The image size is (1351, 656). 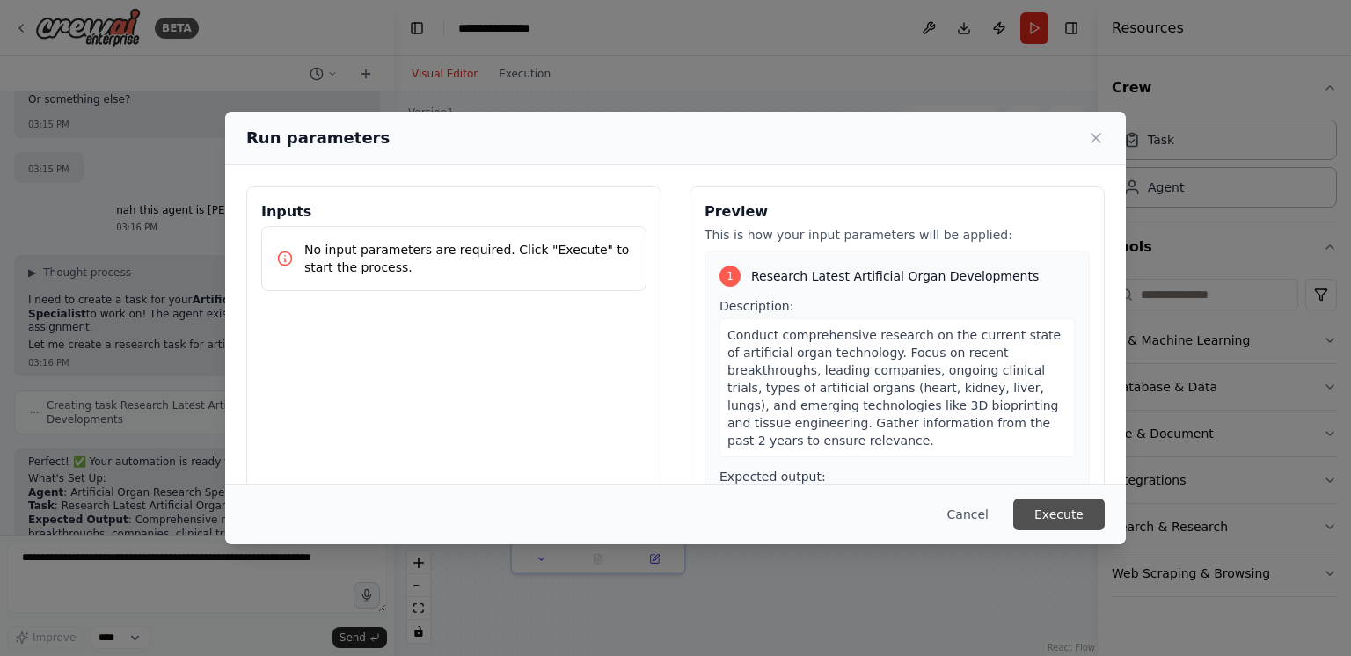 I want to click on h3: Inputs, so click(x=454, y=212).